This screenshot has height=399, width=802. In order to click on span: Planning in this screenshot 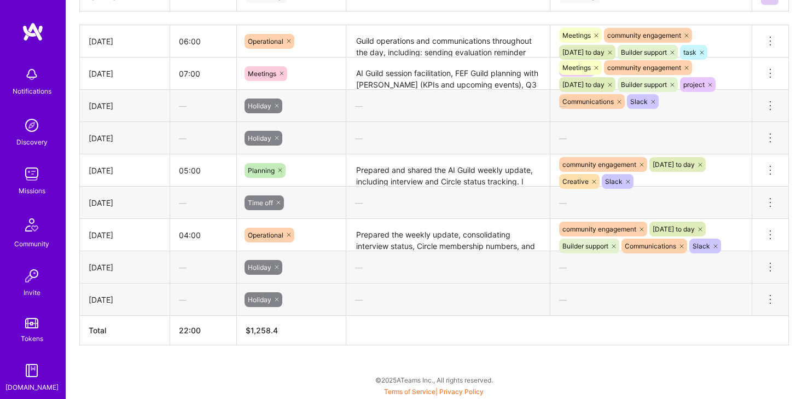, I will do `click(261, 170)`.